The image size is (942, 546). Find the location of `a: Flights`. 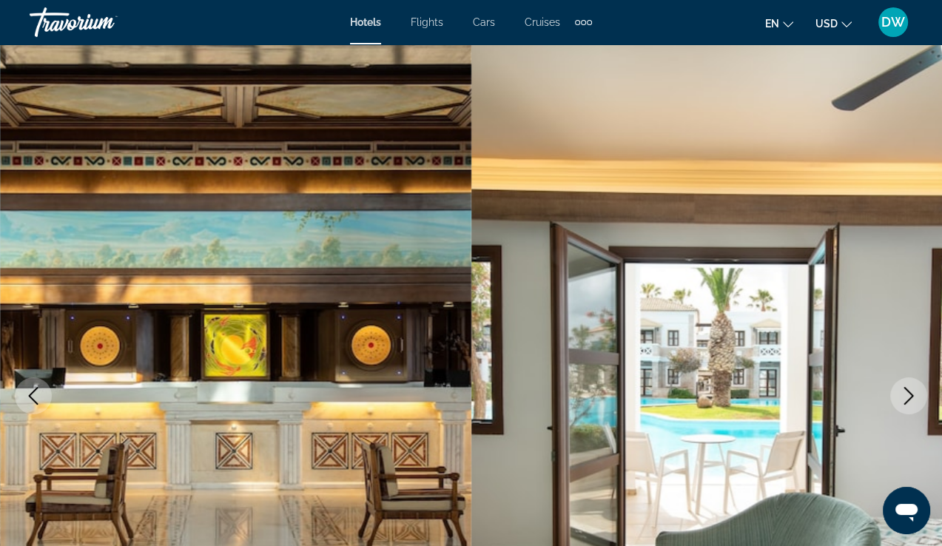

a: Flights is located at coordinates (427, 22).